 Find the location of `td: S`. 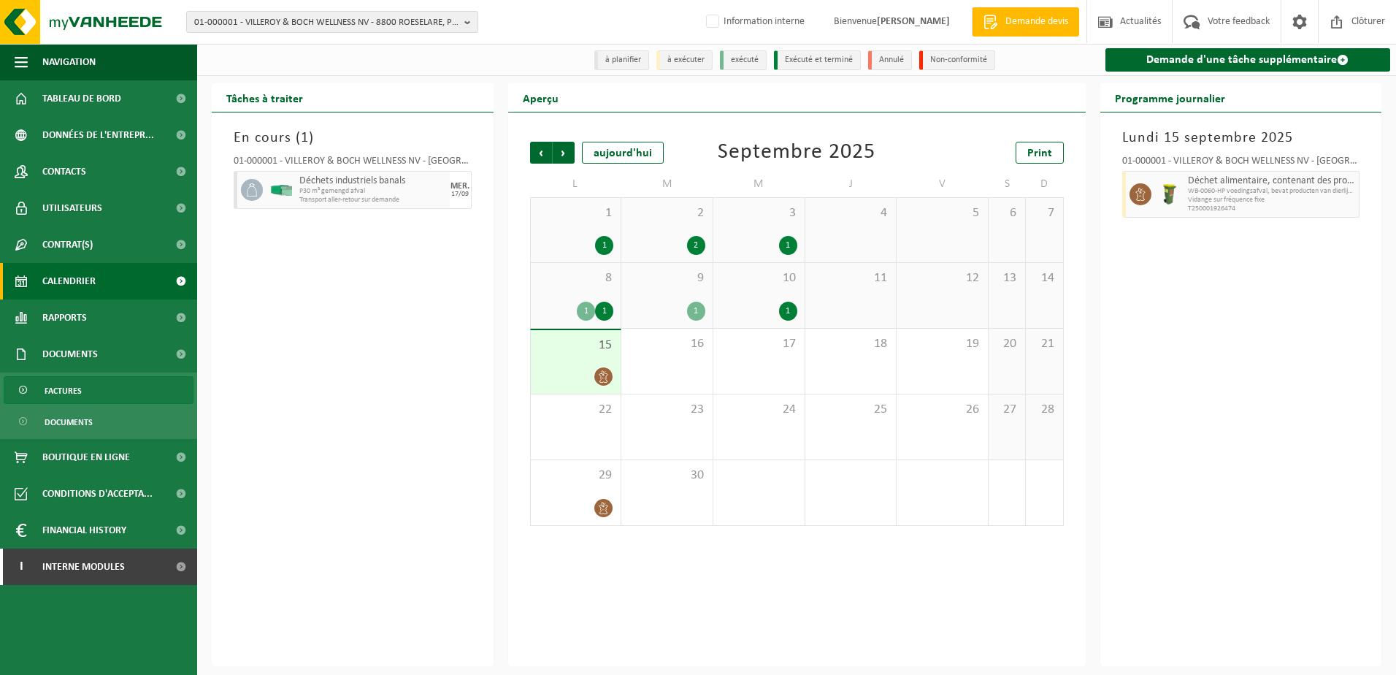

td: S is located at coordinates (1007, 184).